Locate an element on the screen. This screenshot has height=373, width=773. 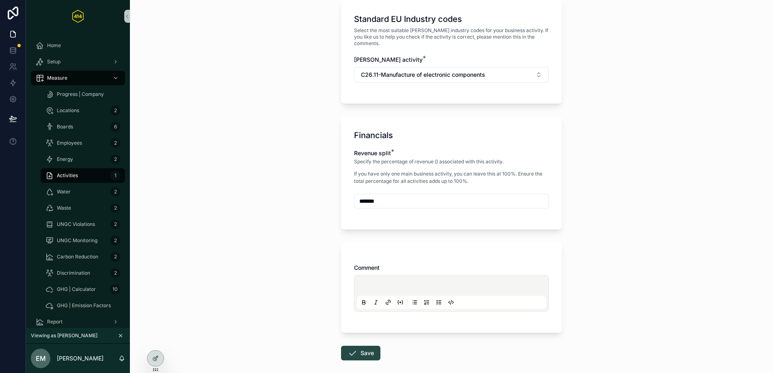
span: Discrimination is located at coordinates (74, 273).